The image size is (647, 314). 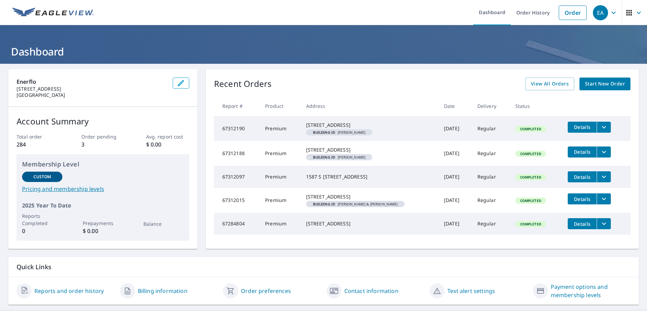 What do you see at coordinates (42, 177) in the screenshot?
I see `p: Custom` at bounding box center [42, 177].